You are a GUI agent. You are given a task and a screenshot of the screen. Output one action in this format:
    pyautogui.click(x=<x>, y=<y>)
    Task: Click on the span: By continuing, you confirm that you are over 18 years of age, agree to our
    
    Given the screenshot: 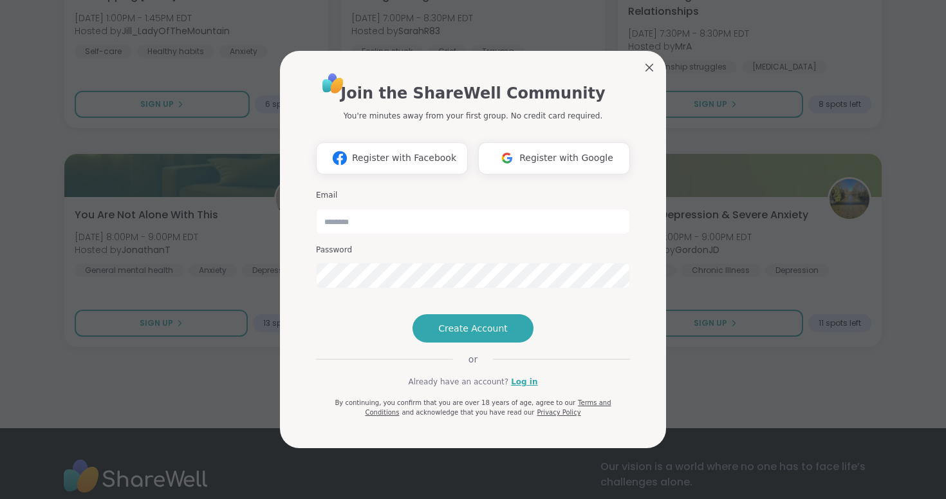 What is the action you would take?
    pyautogui.click(x=455, y=402)
    